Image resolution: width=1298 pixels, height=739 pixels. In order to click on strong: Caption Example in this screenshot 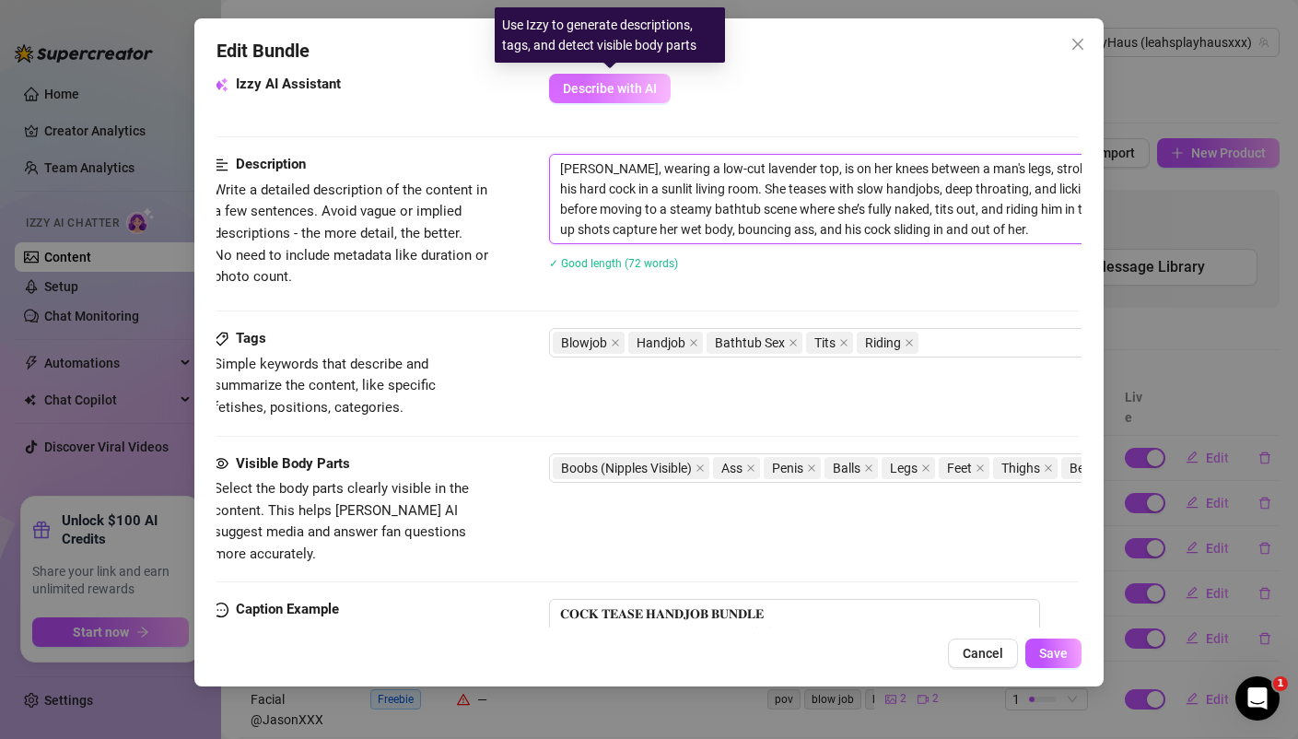, I will do `click(287, 609)`.